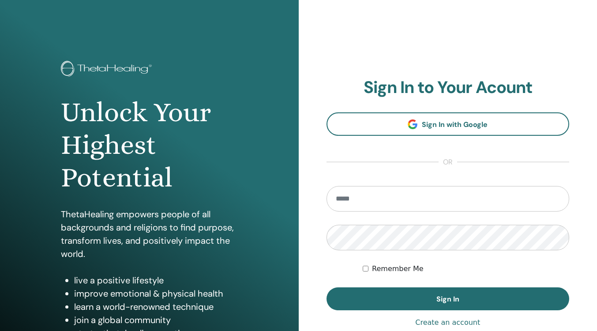 This screenshot has height=331, width=597. What do you see at coordinates (398, 269) in the screenshot?
I see `label: Remember Me` at bounding box center [398, 269].